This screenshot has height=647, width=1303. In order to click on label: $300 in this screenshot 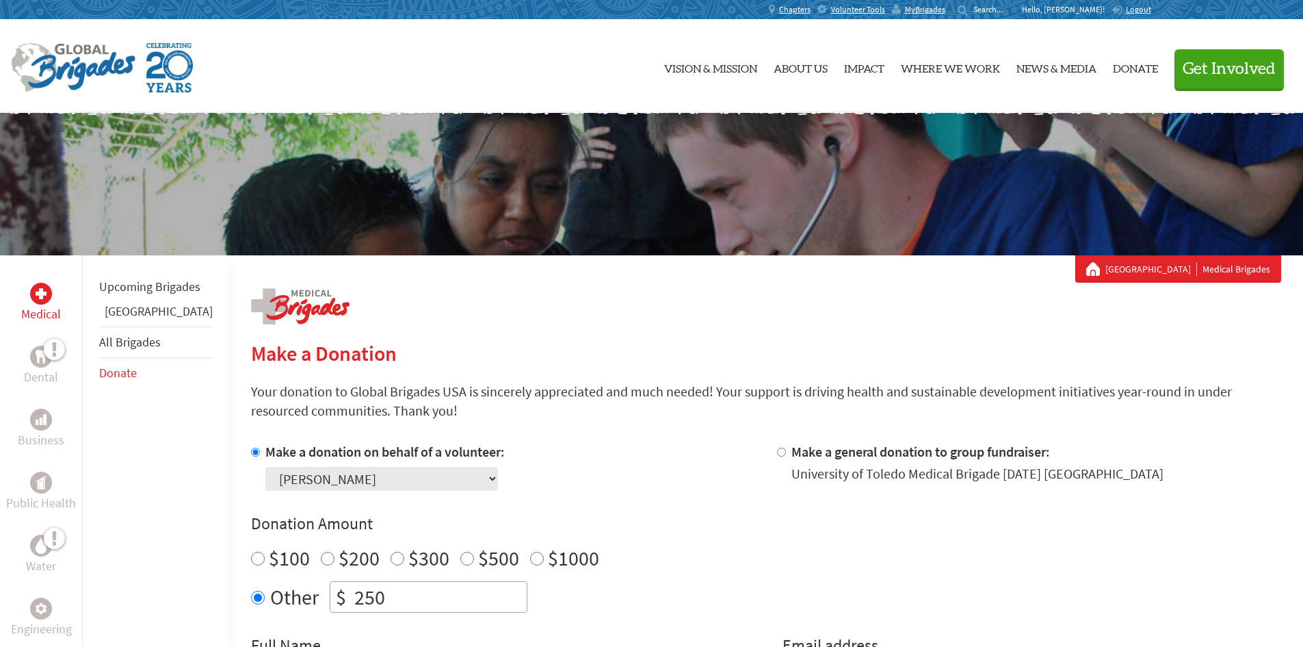, I will do `click(429, 558)`.